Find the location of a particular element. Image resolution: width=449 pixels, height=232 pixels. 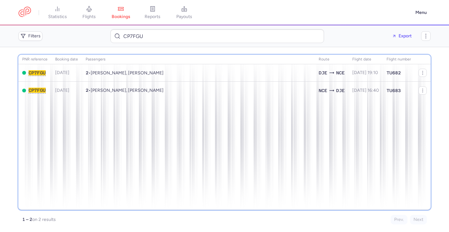

th: PNR reference is located at coordinates (35, 60).